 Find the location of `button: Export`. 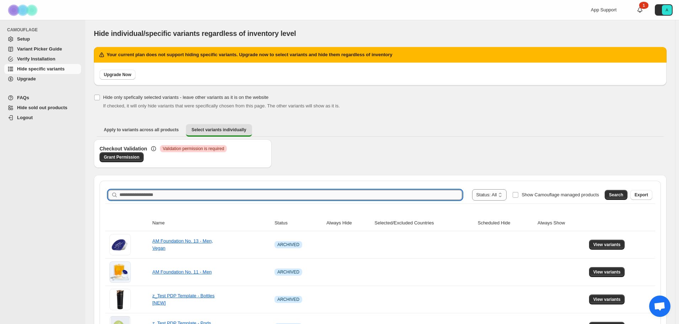

button: Export is located at coordinates (642, 195).